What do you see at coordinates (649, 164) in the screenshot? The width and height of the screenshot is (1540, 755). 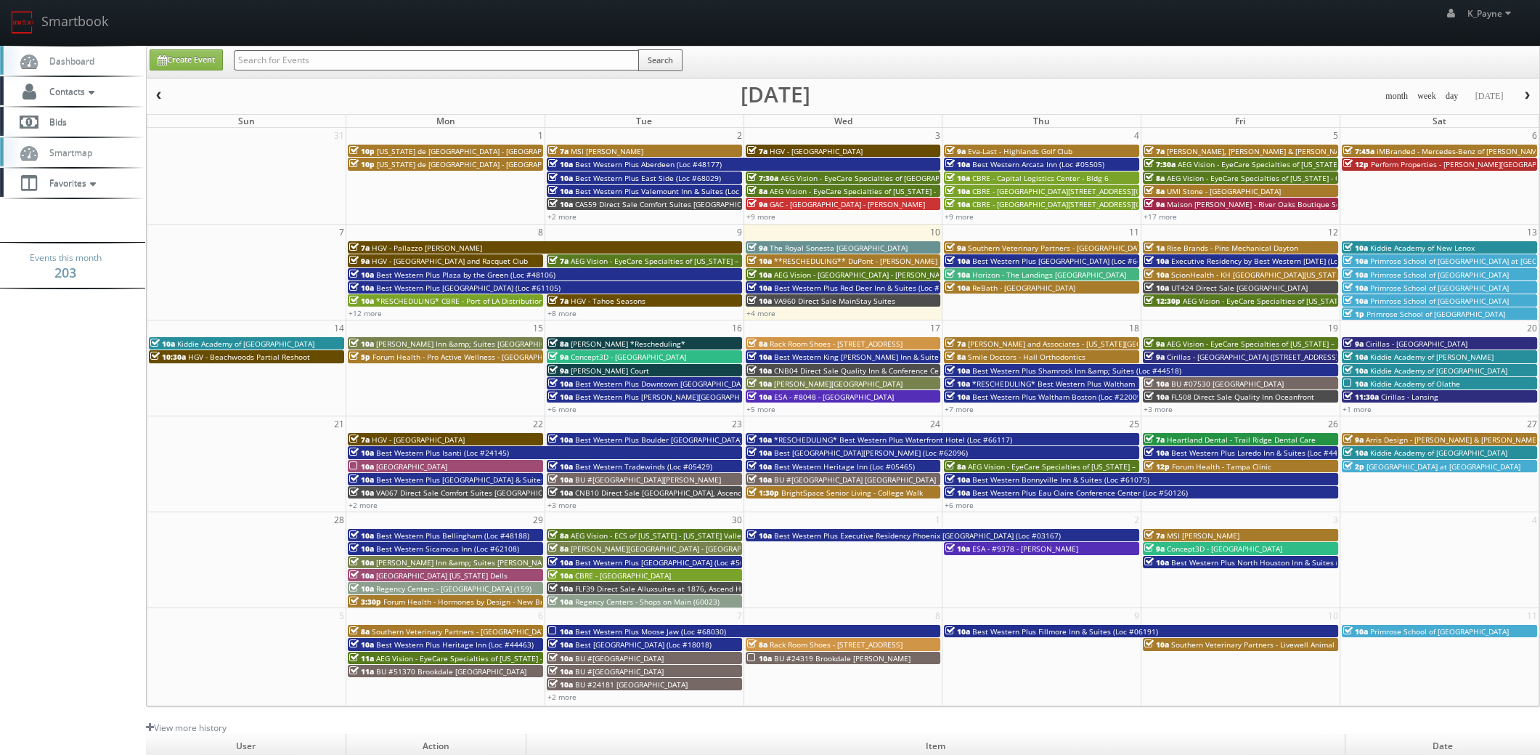 I see `span: Best Western Plus Aberdeen (Loc #48177)` at bounding box center [649, 164].